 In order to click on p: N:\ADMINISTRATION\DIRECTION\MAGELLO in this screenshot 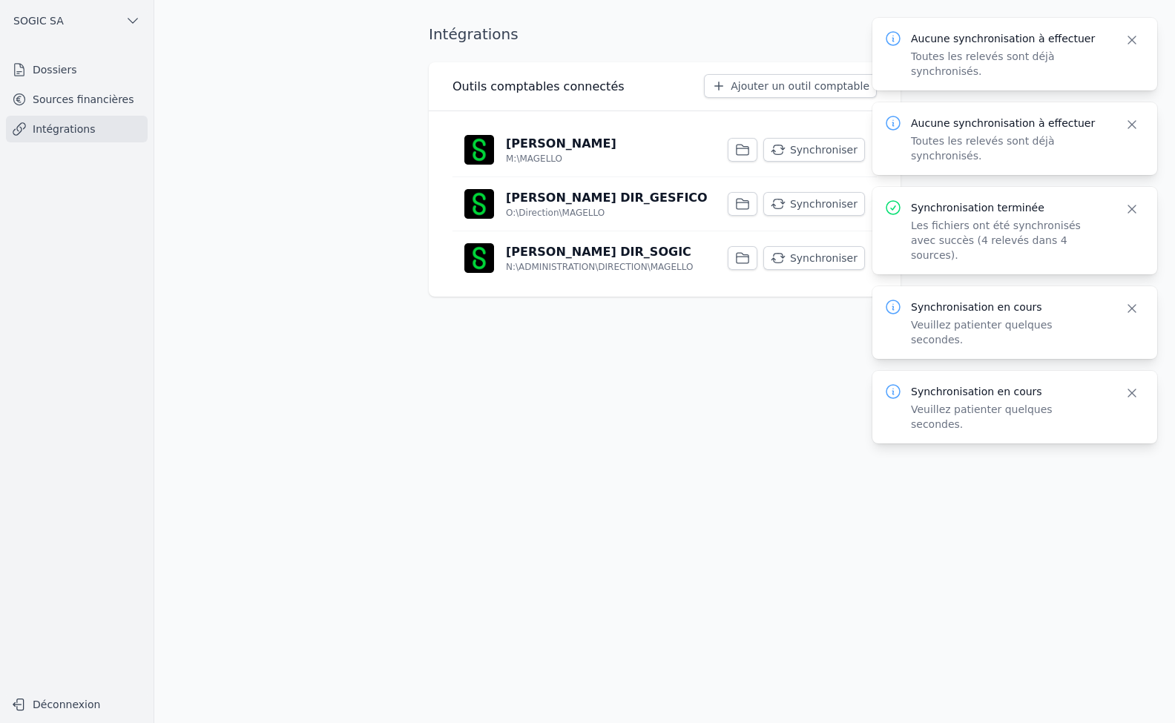, I will do `click(599, 267)`.